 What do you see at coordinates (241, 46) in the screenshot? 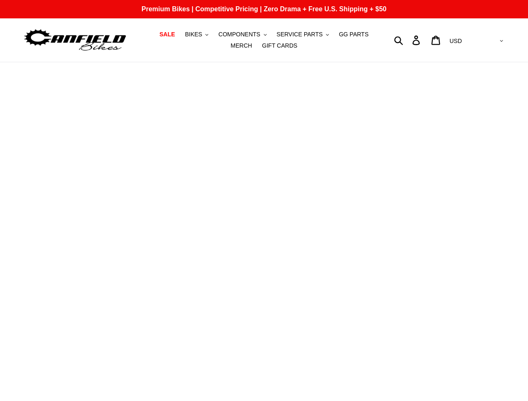
I see `span: MERCH` at bounding box center [241, 46].